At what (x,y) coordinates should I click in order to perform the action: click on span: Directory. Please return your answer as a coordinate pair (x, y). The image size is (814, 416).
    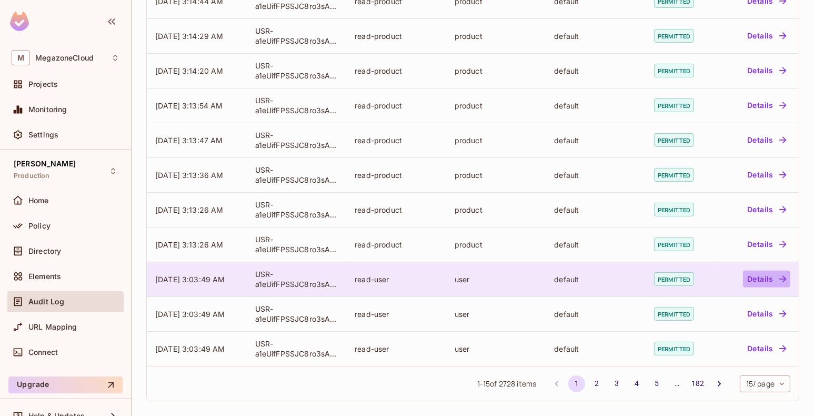
    Looking at the image, I should click on (45, 251).